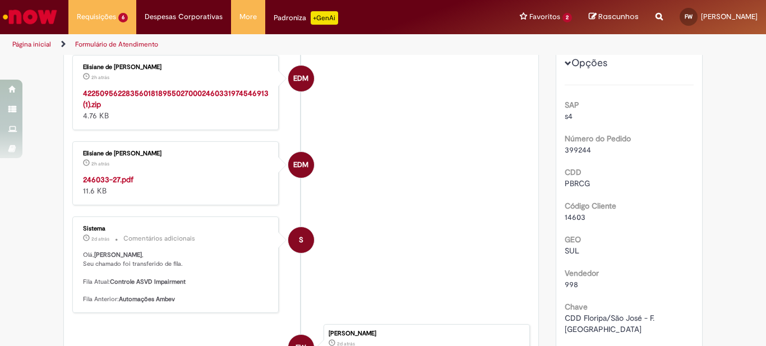  I want to click on span: PBRCG, so click(577, 183).